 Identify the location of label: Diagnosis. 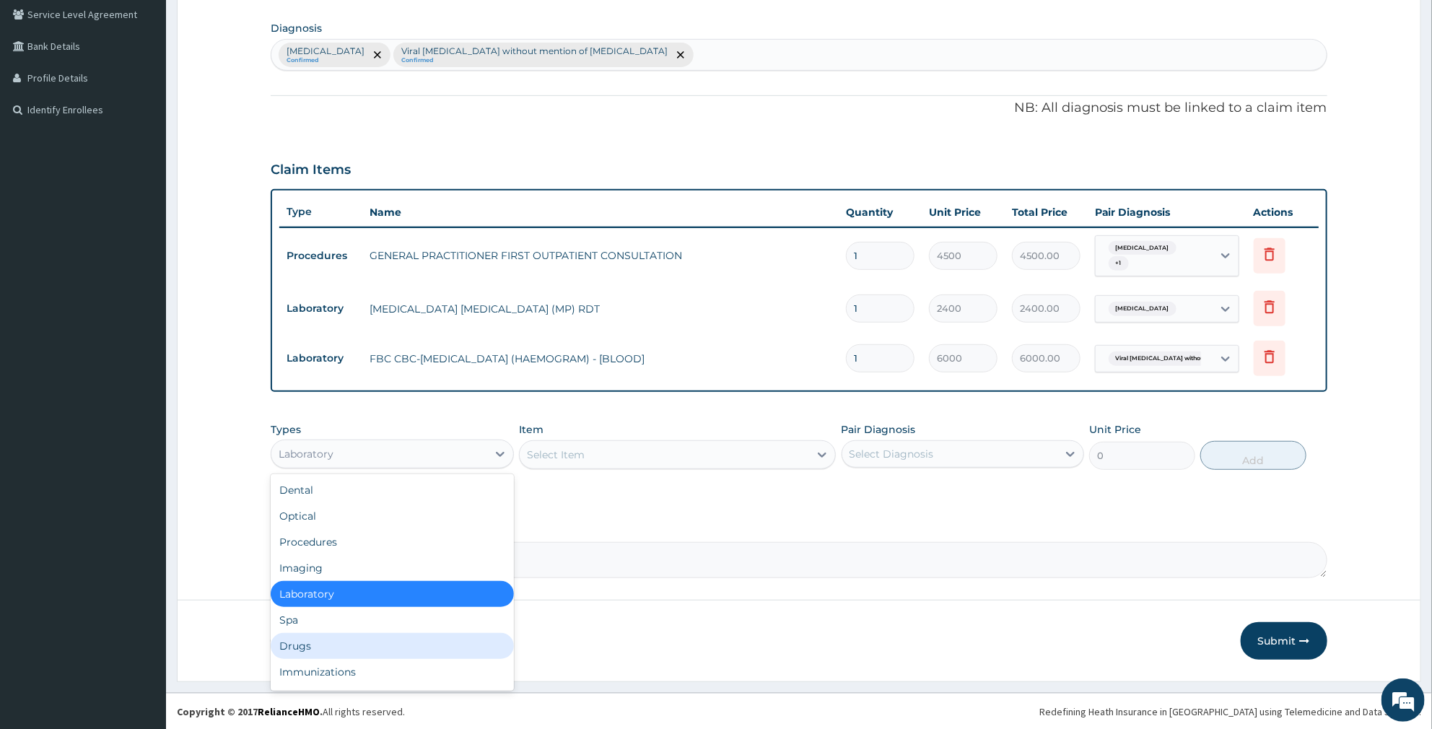
(296, 28).